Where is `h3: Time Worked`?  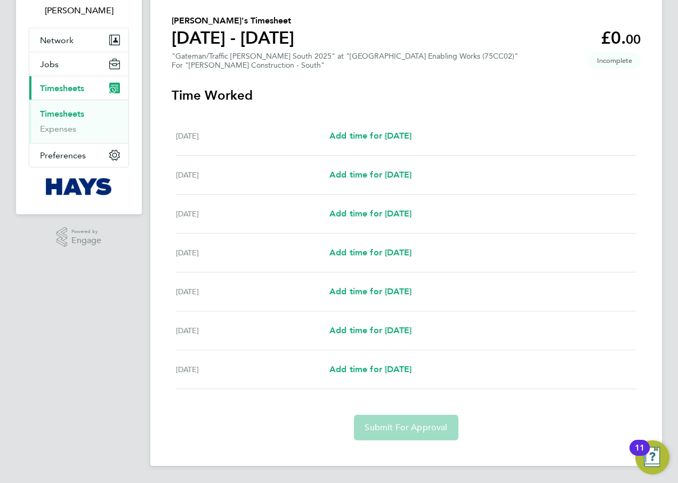 h3: Time Worked is located at coordinates (406, 95).